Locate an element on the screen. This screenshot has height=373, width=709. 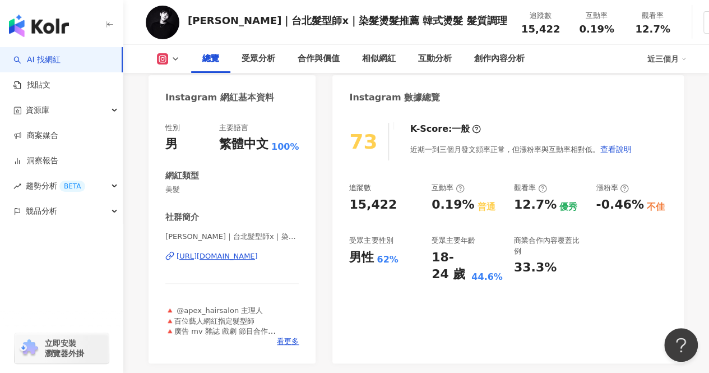
div: -0.46% is located at coordinates (619, 205).